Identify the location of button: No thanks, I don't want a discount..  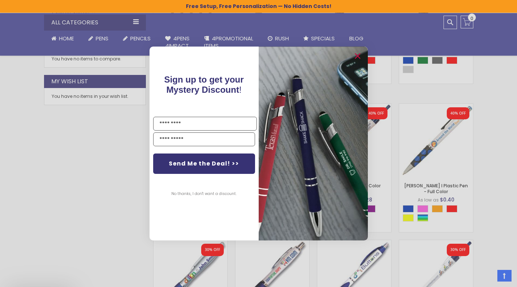
(204, 194).